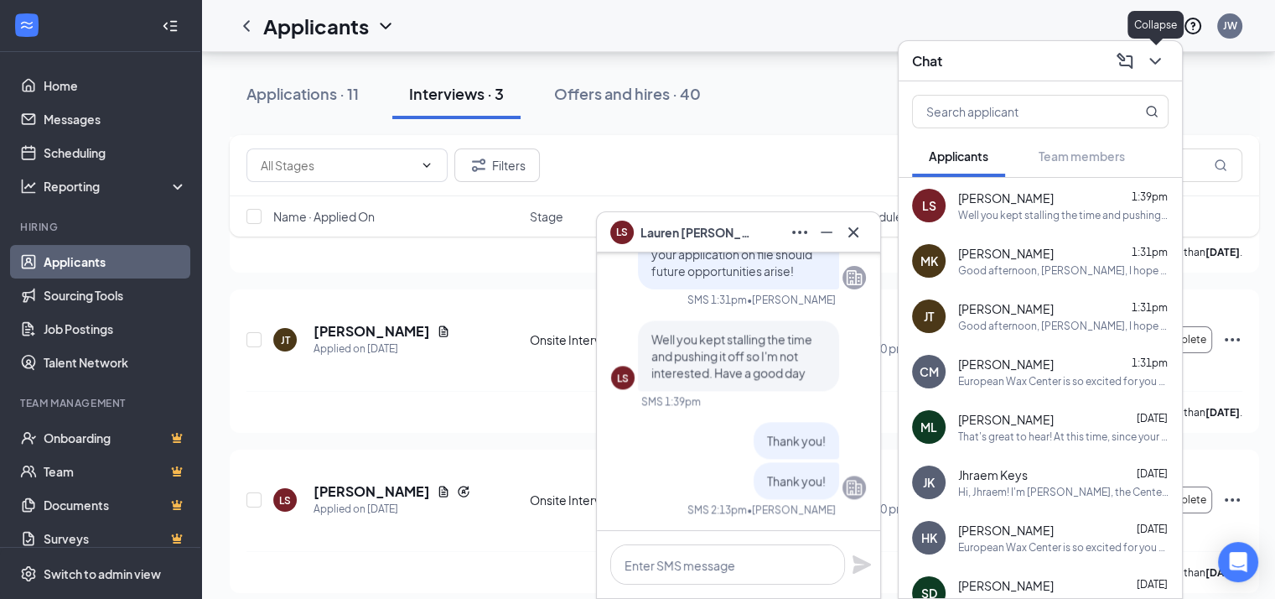 Image resolution: width=1275 pixels, height=599 pixels. Describe the element at coordinates (497, 165) in the screenshot. I see `button: Filter Filters` at that location.